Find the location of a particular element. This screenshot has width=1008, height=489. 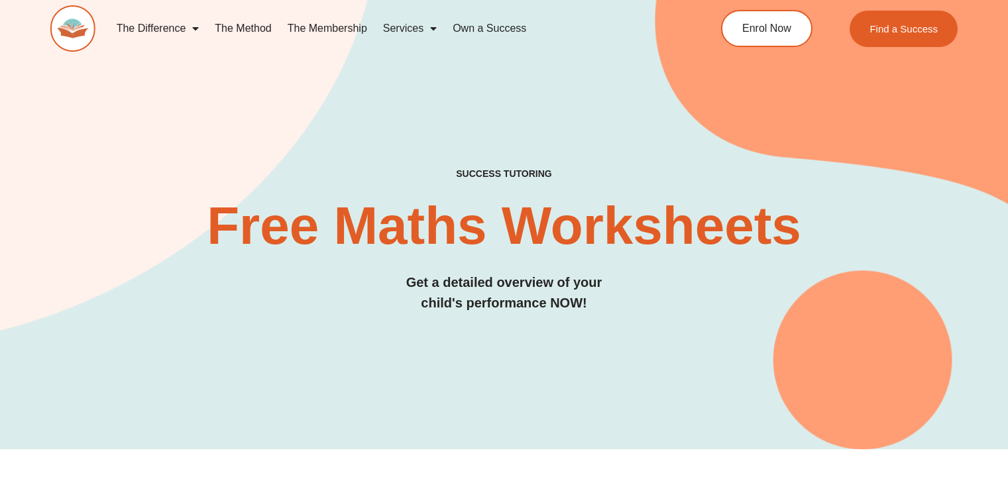

a: The Method is located at coordinates (242, 28).